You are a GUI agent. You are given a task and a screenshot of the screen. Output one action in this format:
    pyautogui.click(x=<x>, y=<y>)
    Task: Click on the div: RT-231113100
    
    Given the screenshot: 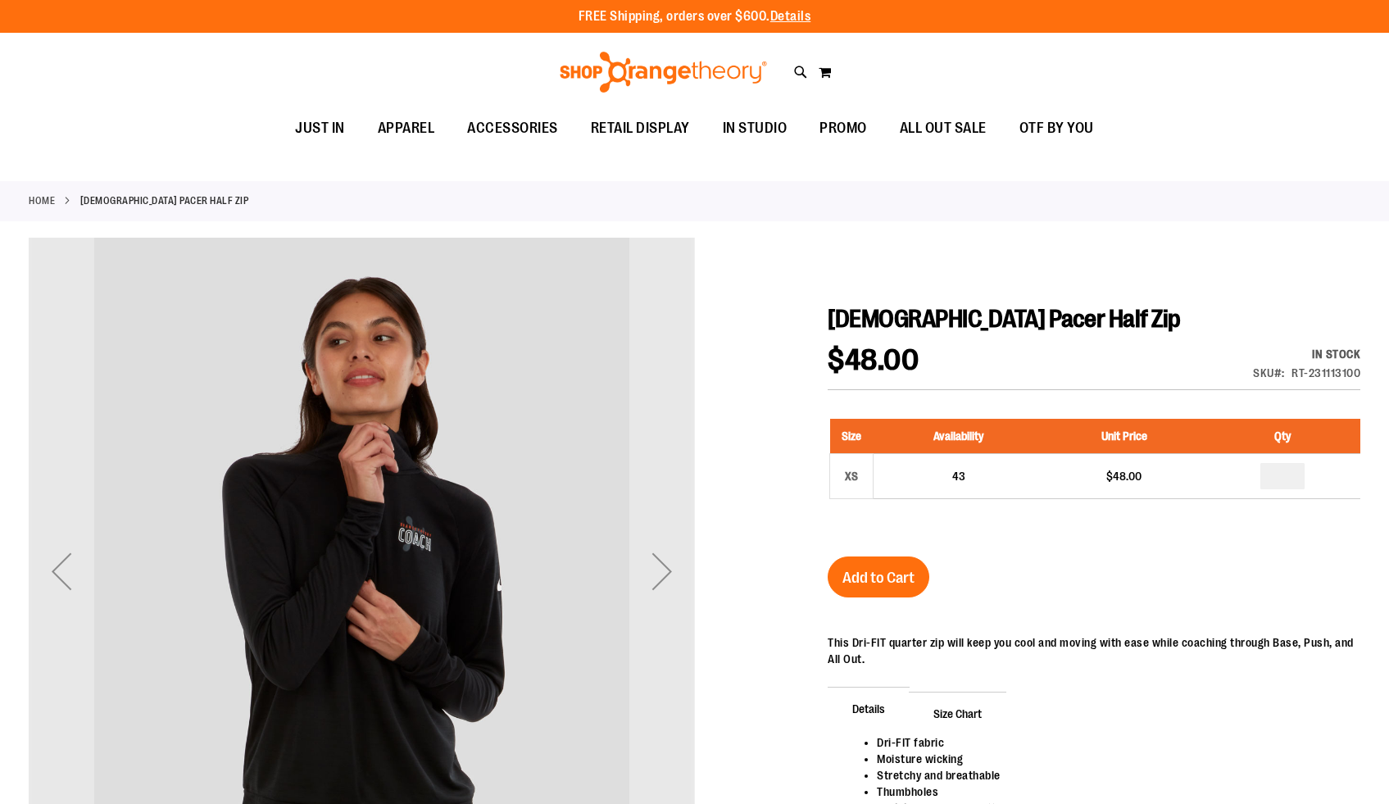 What is the action you would take?
    pyautogui.click(x=1326, y=373)
    